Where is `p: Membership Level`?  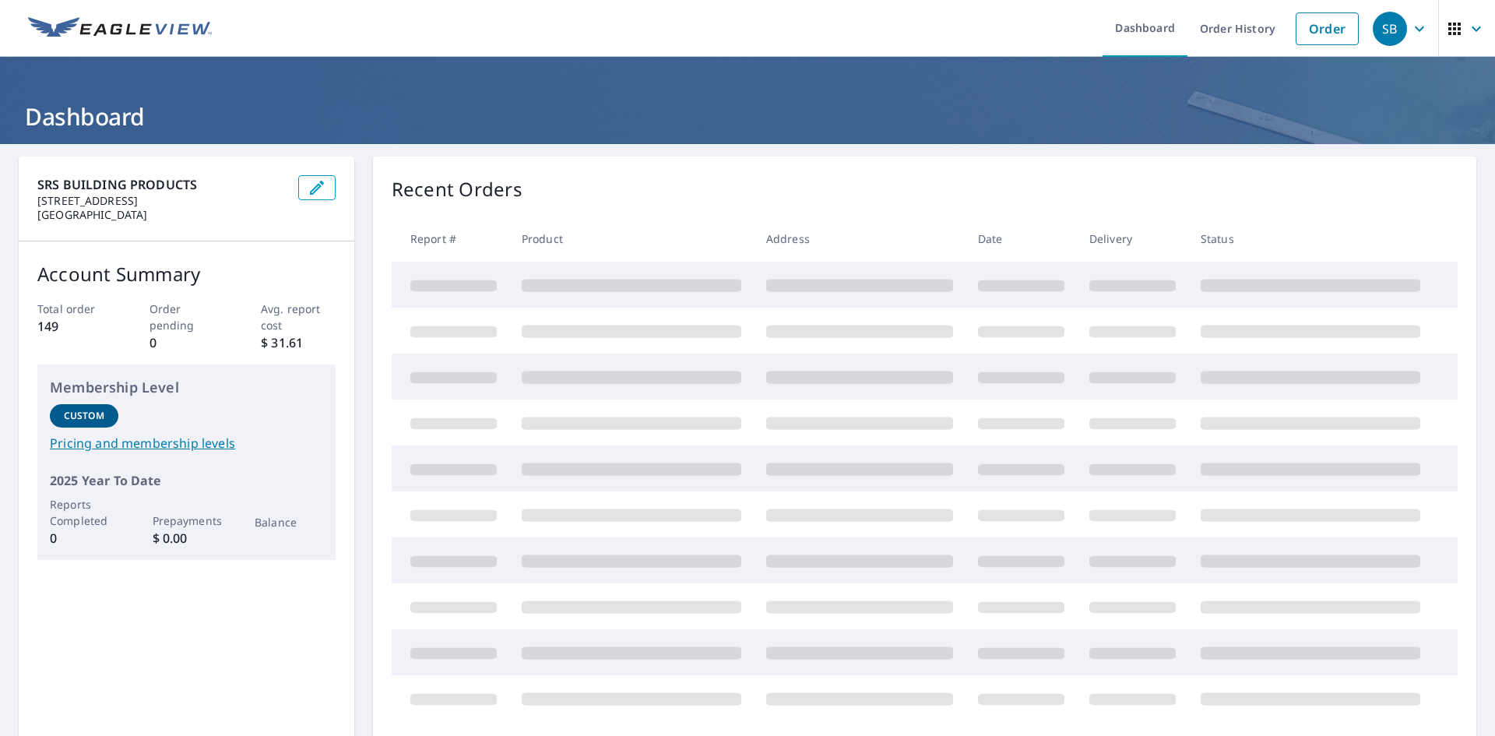
p: Membership Level is located at coordinates (186, 387).